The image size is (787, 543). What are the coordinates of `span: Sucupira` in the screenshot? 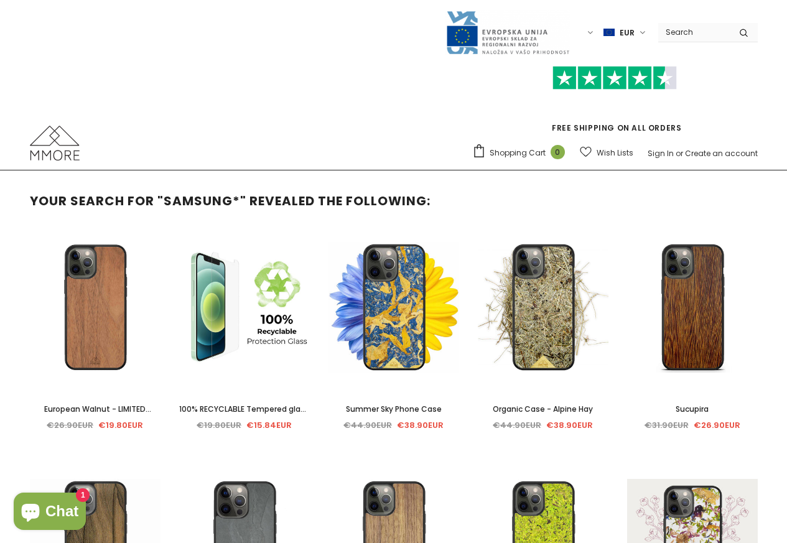 It's located at (692, 409).